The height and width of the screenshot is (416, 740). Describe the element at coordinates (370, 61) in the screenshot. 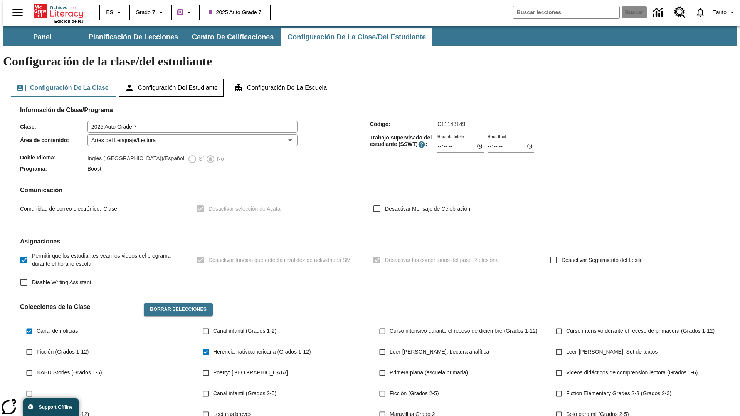

I see `h1: Configuración de la clase/del estudiante` at that location.